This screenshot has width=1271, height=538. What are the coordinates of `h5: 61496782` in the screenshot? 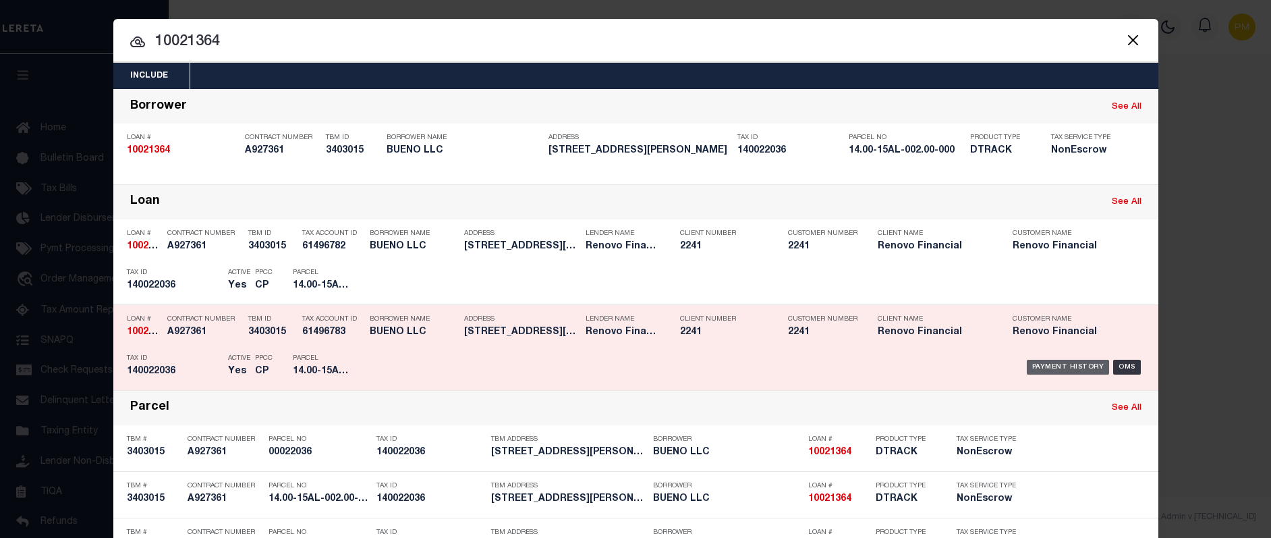 It's located at (333, 246).